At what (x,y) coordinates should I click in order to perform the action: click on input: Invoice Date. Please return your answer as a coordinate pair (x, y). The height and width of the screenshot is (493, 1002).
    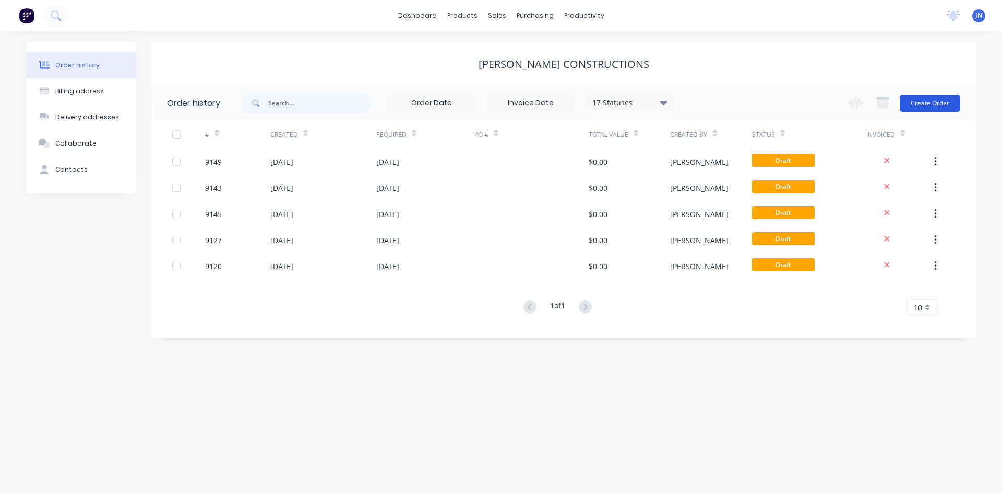
    Looking at the image, I should click on (531, 103).